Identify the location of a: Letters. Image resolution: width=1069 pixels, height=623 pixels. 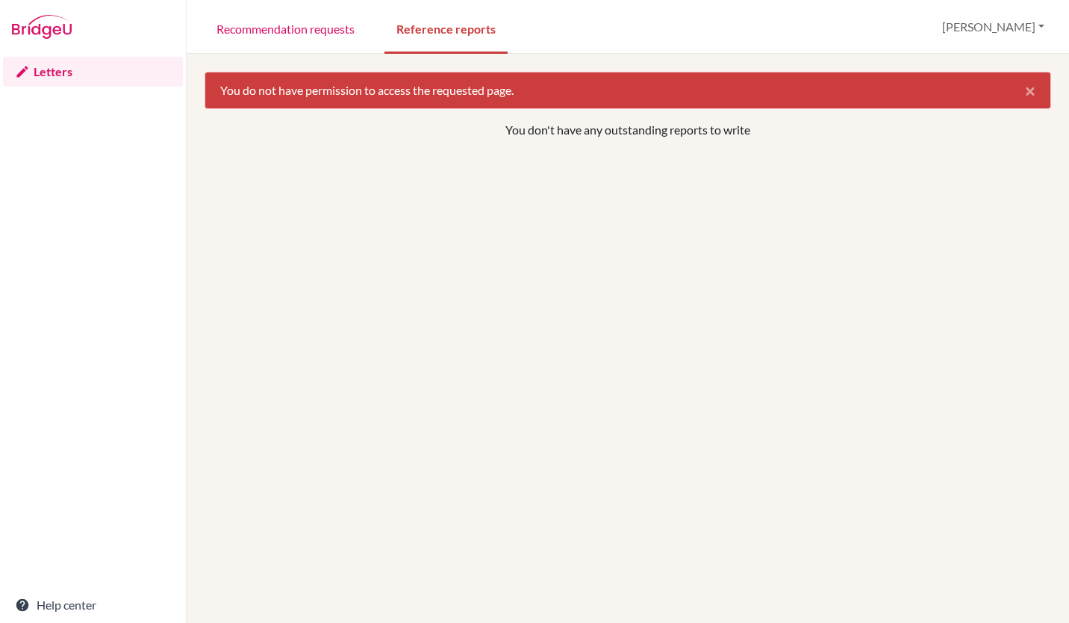
(93, 72).